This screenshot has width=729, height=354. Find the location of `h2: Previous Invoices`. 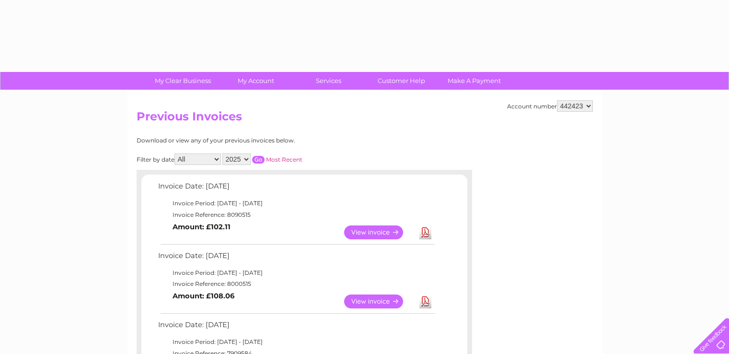

h2: Previous Invoices is located at coordinates (365, 119).